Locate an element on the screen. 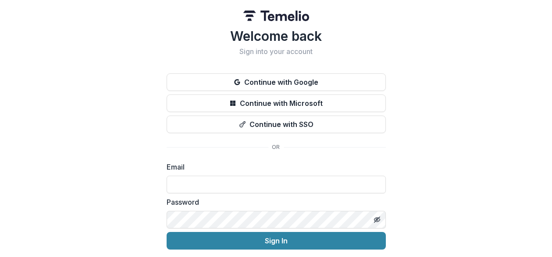 The height and width of the screenshot is (257, 552). img: Temelio is located at coordinates (276, 16).